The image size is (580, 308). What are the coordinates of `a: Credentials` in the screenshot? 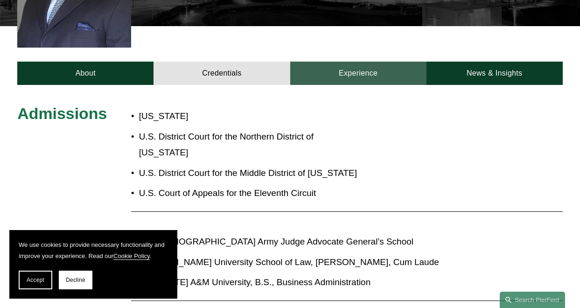 It's located at (222, 73).